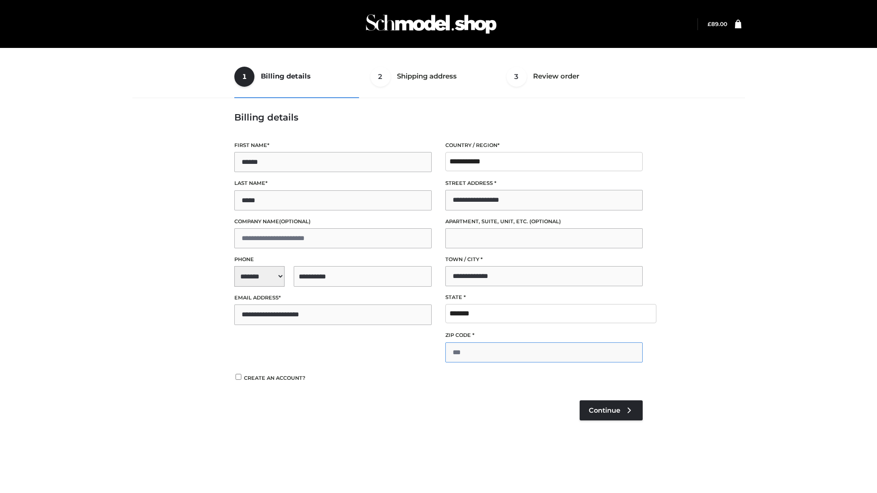 The width and height of the screenshot is (877, 493). I want to click on a: Continue, so click(611, 410).